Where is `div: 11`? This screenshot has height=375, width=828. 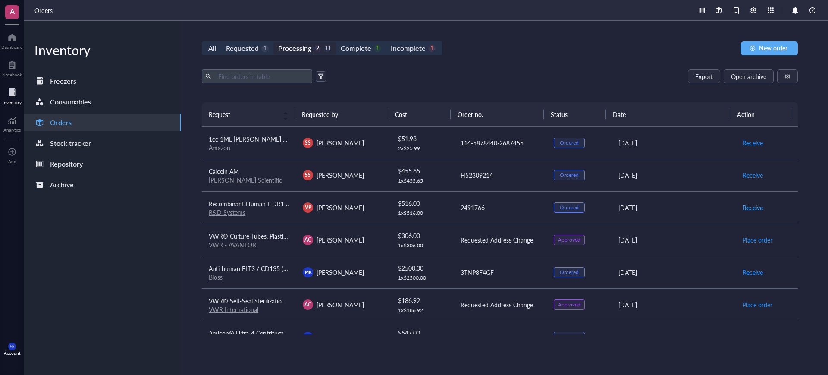
div: 11 is located at coordinates (327, 48).